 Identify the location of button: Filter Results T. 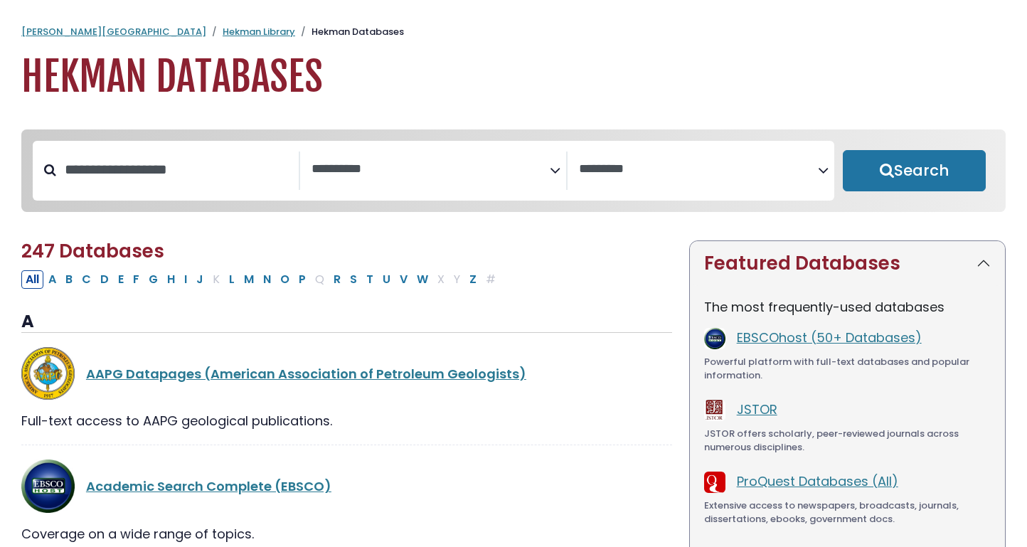
(370, 280).